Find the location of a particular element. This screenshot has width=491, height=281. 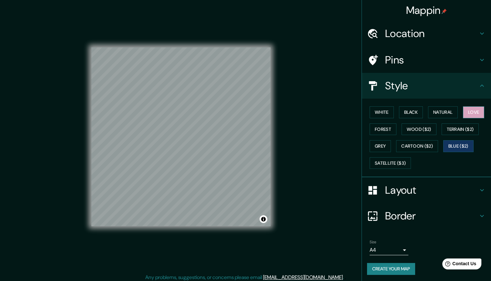

h4: Border is located at coordinates (431, 216).